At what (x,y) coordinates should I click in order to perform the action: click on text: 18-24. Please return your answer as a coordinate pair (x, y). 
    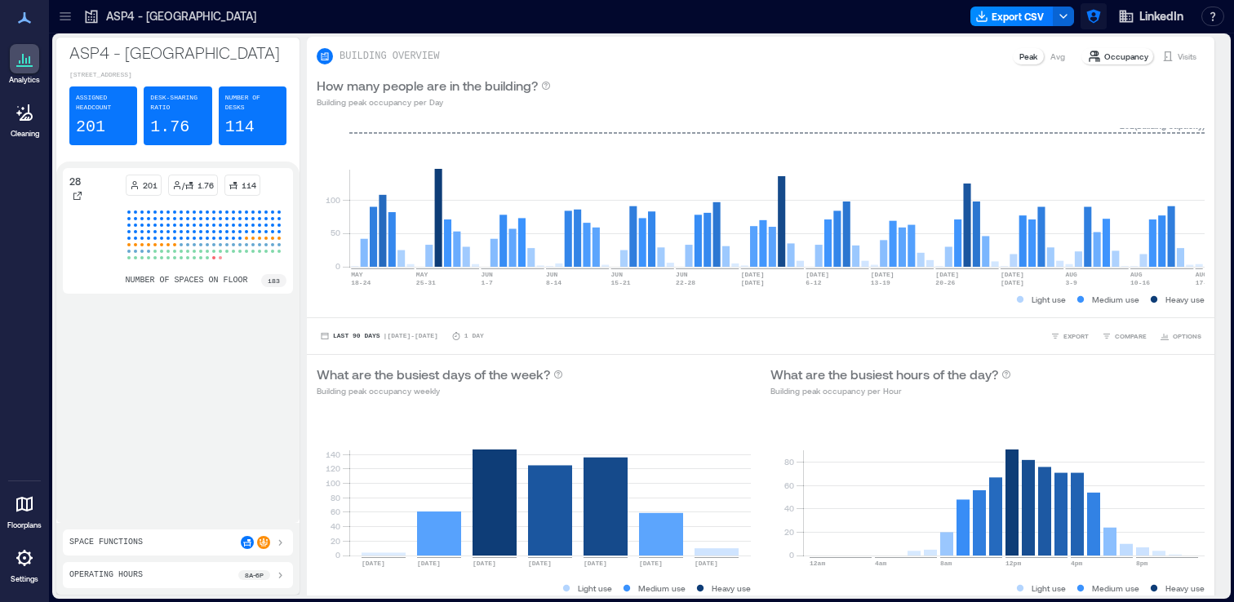
    Looking at the image, I should click on (361, 282).